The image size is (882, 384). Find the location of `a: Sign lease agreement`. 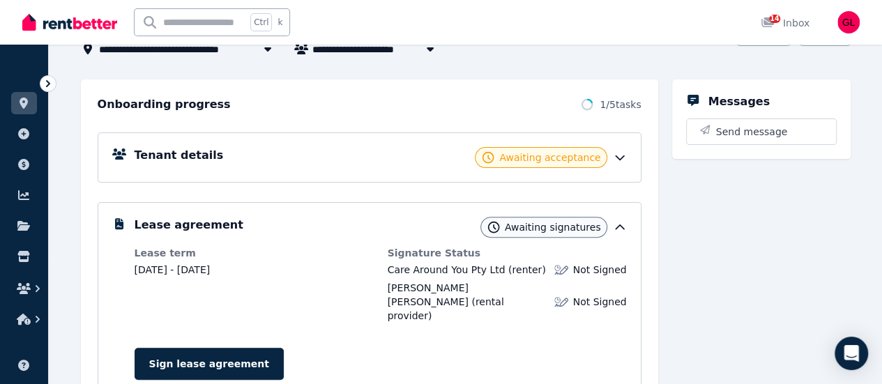

a: Sign lease agreement is located at coordinates (209, 364).